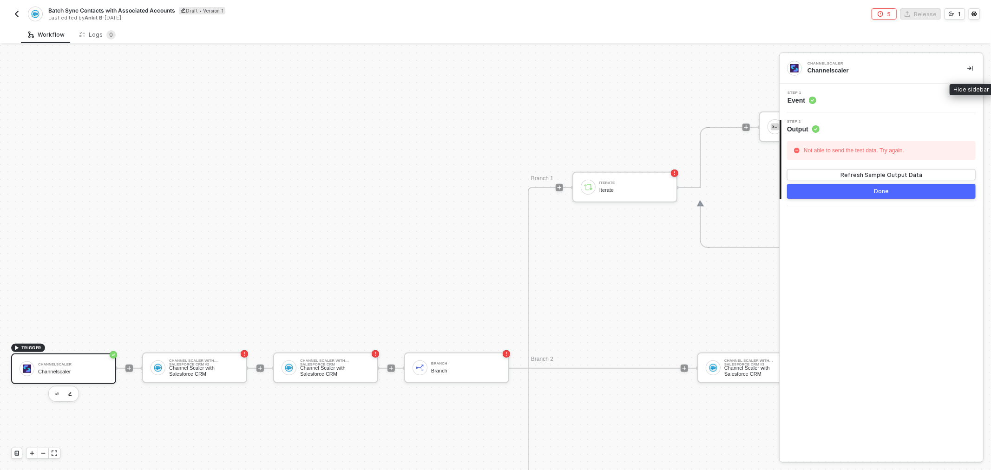  Describe the element at coordinates (802, 100) in the screenshot. I see `span: Event` at that location.